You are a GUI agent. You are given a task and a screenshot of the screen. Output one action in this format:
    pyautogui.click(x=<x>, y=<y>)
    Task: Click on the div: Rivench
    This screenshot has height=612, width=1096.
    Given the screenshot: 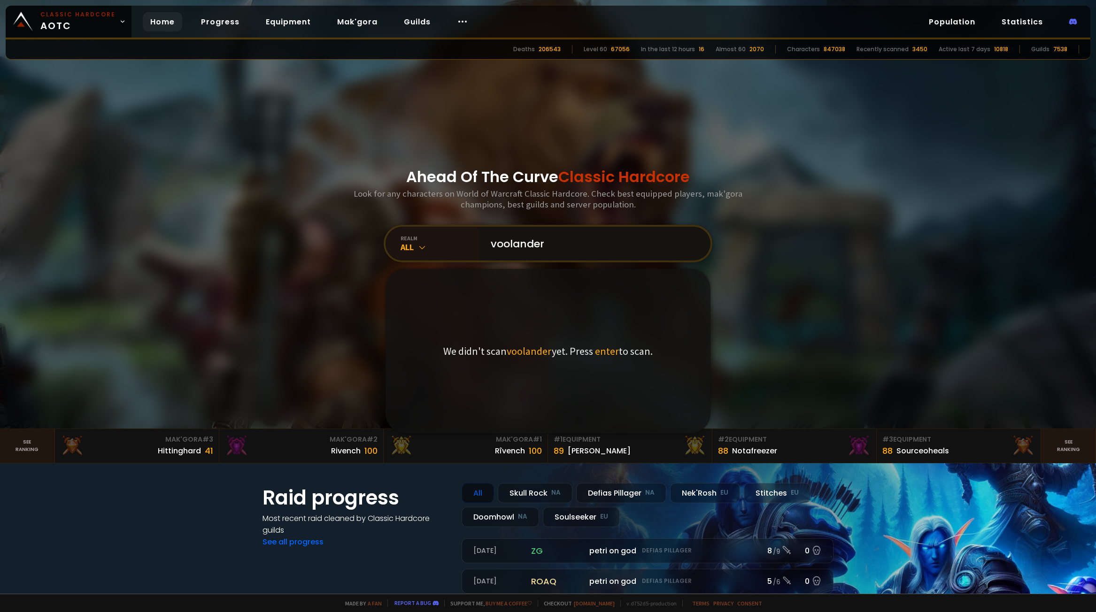 What is the action you would take?
    pyautogui.click(x=346, y=451)
    